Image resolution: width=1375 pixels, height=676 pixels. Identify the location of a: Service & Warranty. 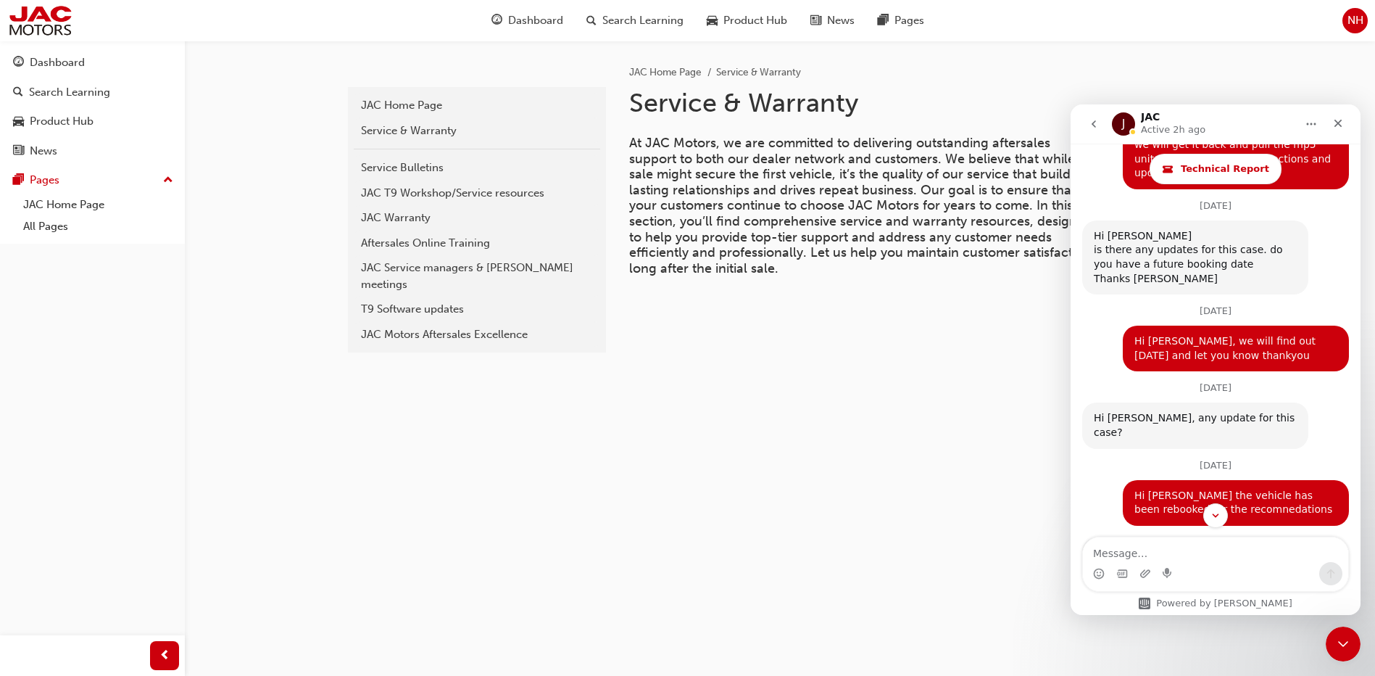
(477, 130).